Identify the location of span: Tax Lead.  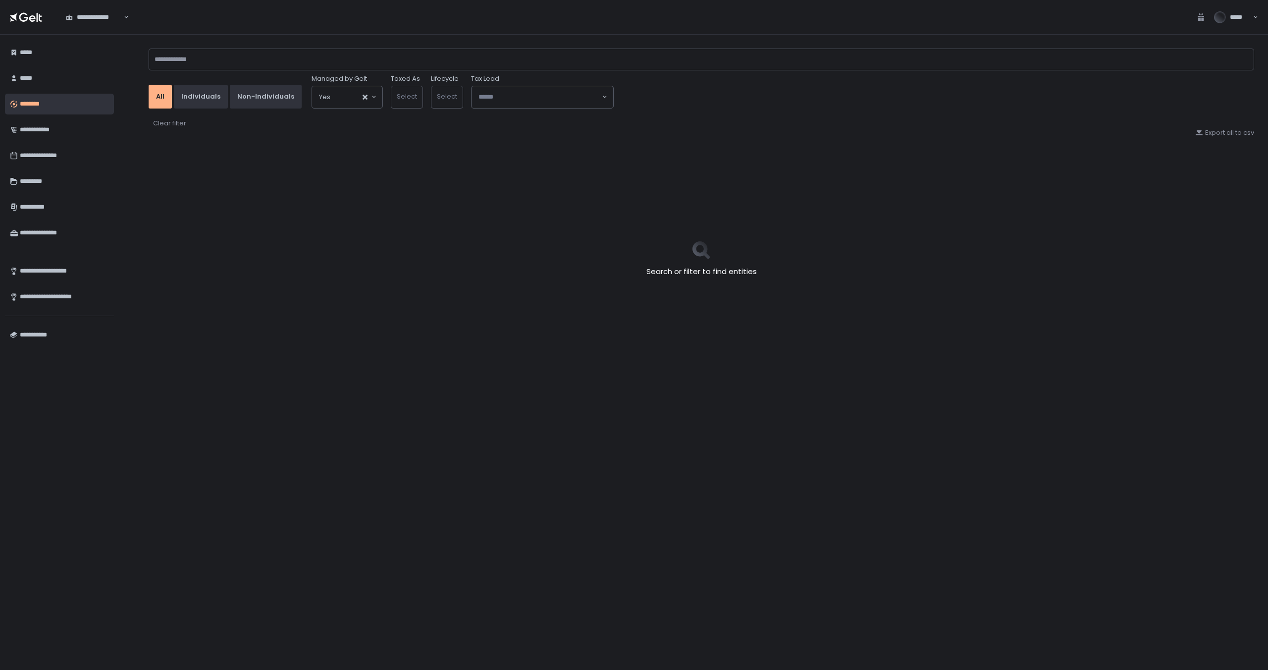
(485, 79).